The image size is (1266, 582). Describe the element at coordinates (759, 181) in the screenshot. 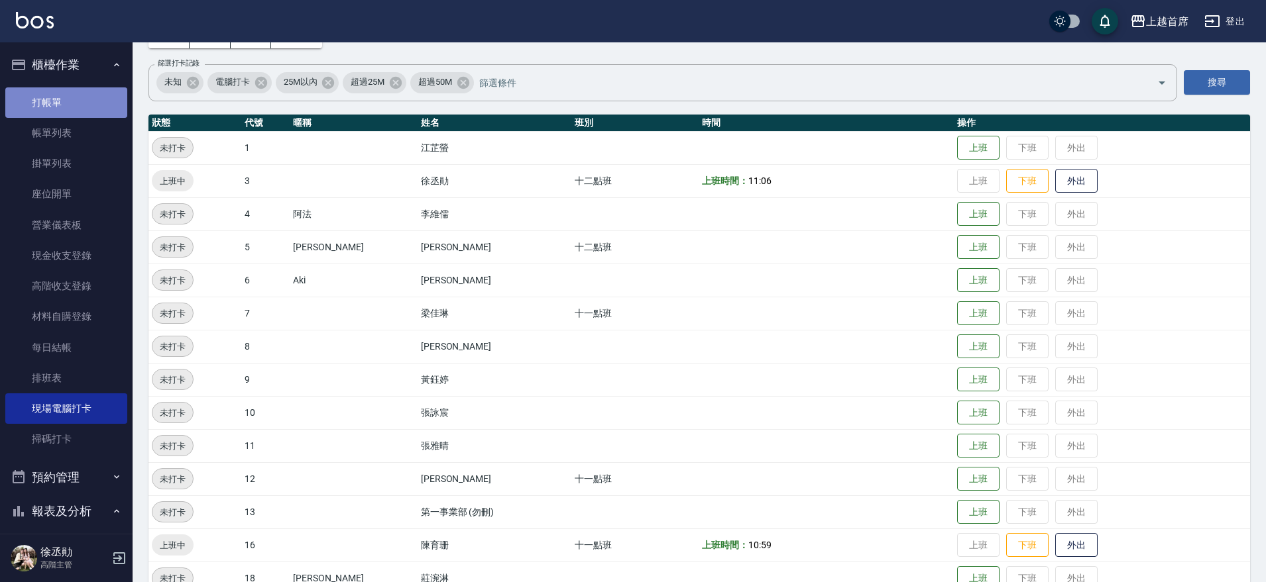

I see `span: 11:06` at that location.